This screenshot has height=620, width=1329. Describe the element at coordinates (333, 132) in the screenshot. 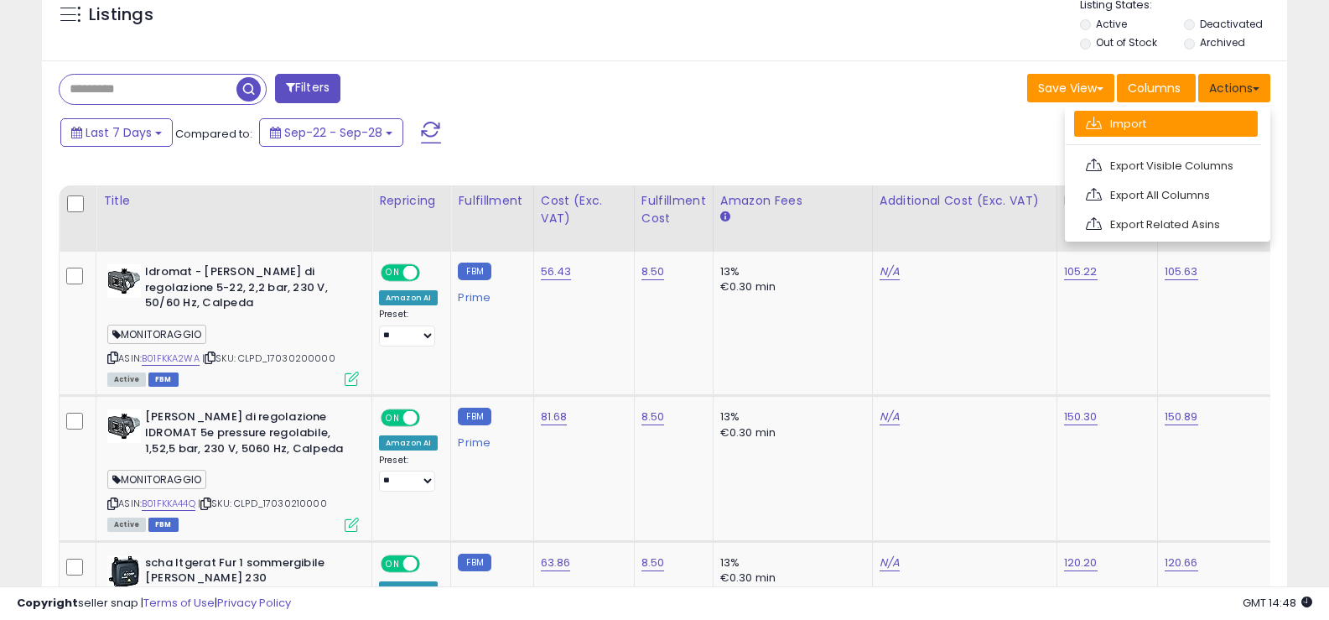

I see `span: Sep-22 - Sep-28` at that location.